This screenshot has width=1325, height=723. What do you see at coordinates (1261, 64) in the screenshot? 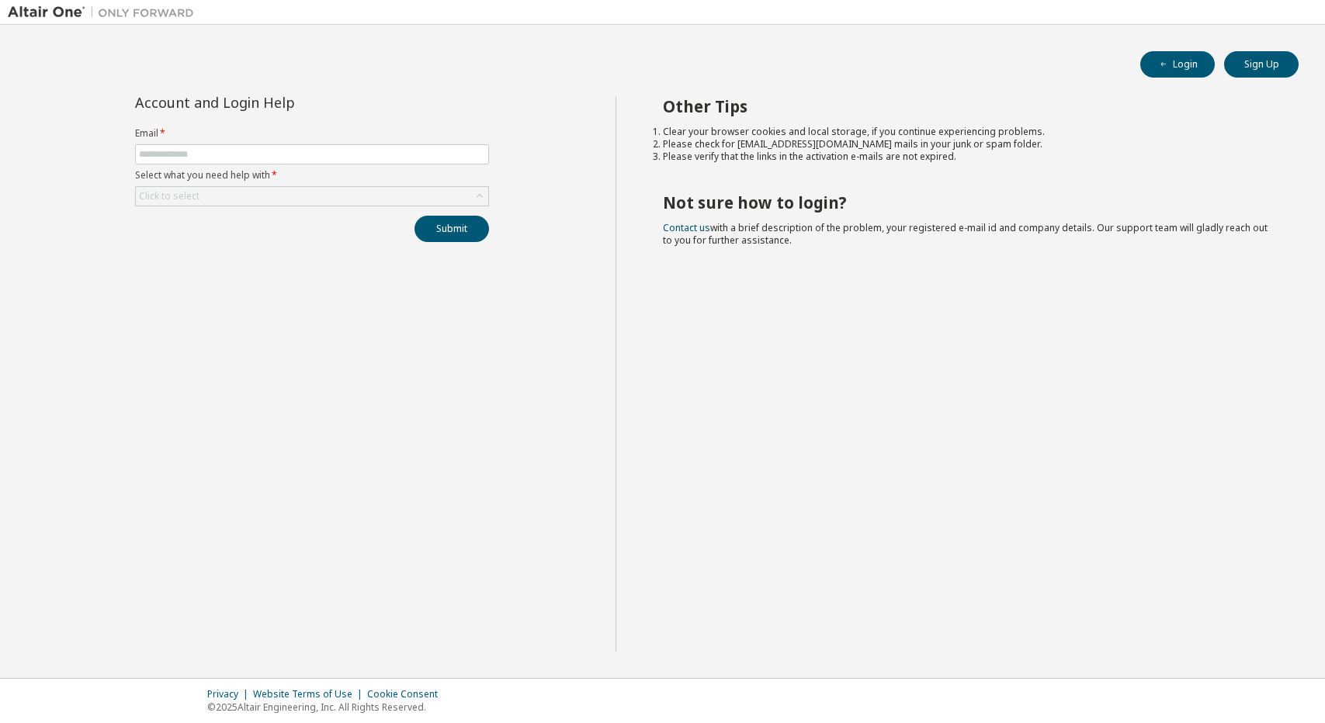
I see `button: Sign Up` at bounding box center [1261, 64].